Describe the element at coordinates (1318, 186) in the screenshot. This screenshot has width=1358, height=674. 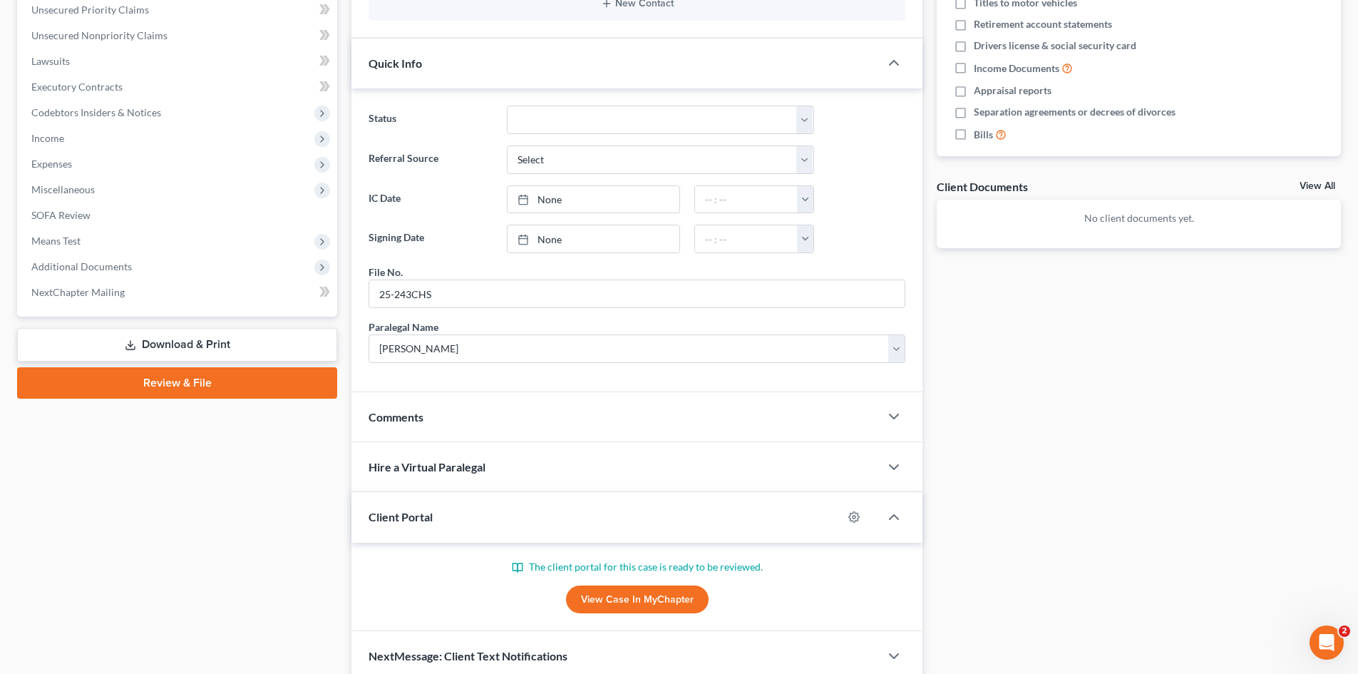
I see `a: View All` at that location.